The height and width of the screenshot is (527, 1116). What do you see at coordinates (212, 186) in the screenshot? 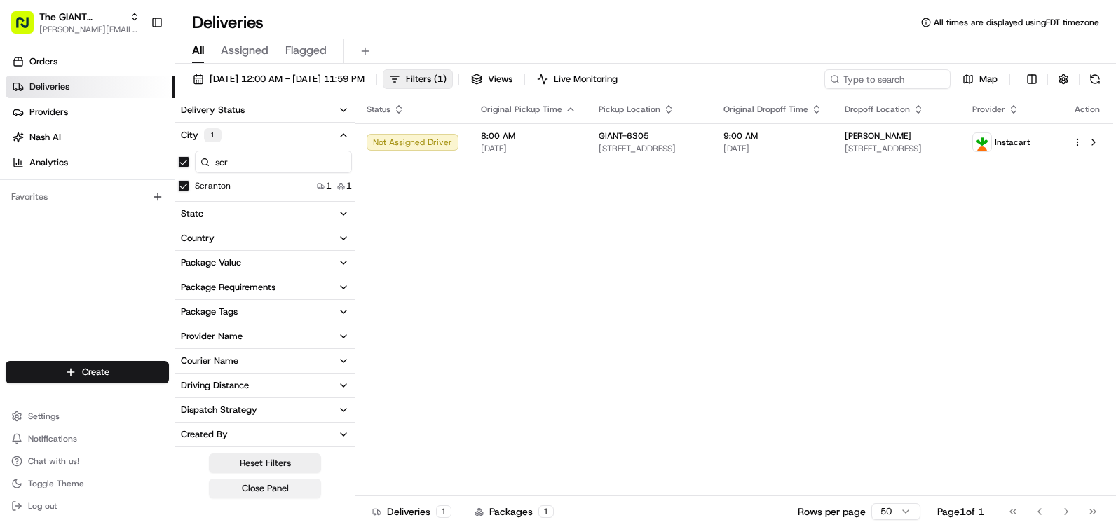
I see `label: Scranton` at bounding box center [212, 186].